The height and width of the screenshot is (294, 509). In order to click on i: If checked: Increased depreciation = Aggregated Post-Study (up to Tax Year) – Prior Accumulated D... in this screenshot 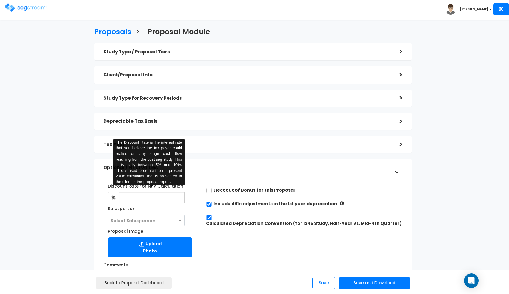, I will do `click(341, 203)`.